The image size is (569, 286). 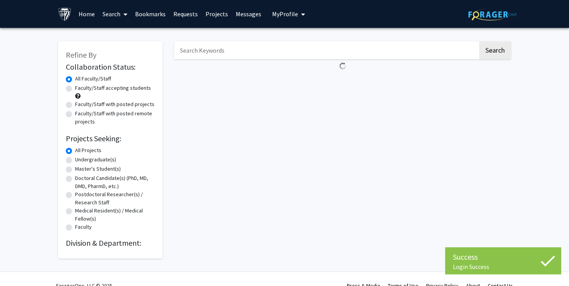 I want to click on label: All Projects, so click(x=88, y=150).